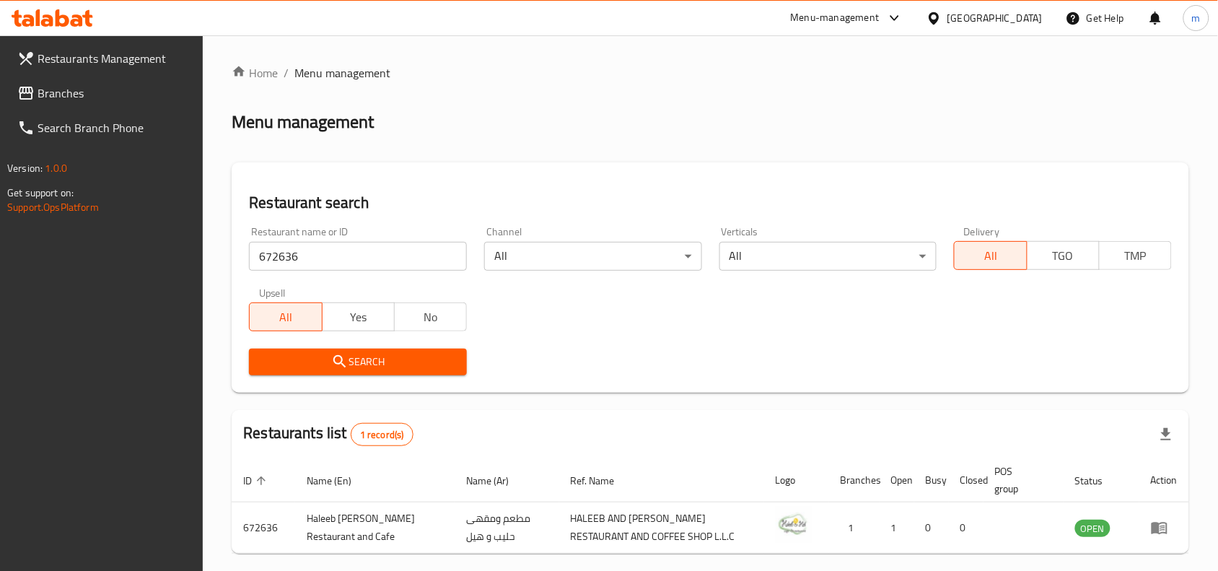  What do you see at coordinates (328, 434) in the screenshot?
I see `h2: Restaurants list` at bounding box center [328, 434].